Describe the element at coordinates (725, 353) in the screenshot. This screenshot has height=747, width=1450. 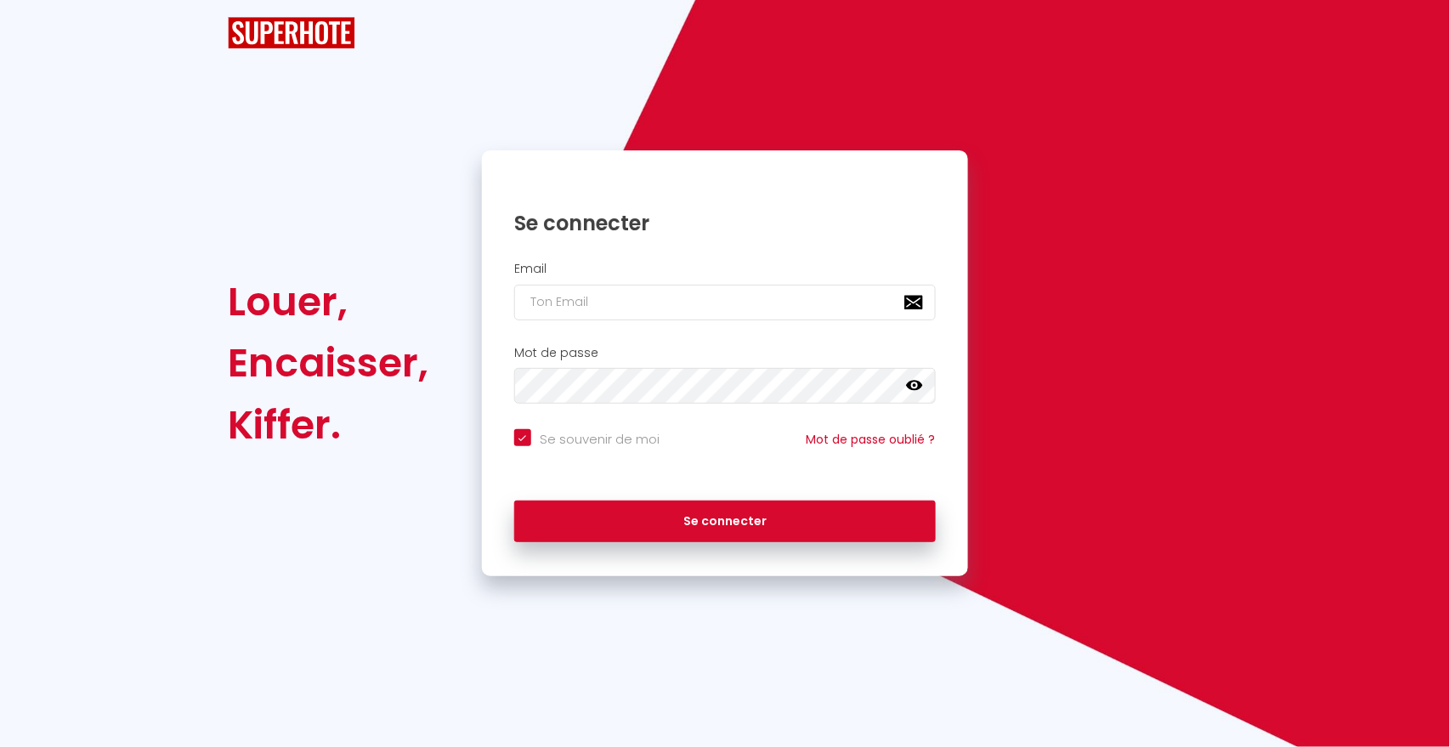
I see `h2: Mot de passe` at that location.